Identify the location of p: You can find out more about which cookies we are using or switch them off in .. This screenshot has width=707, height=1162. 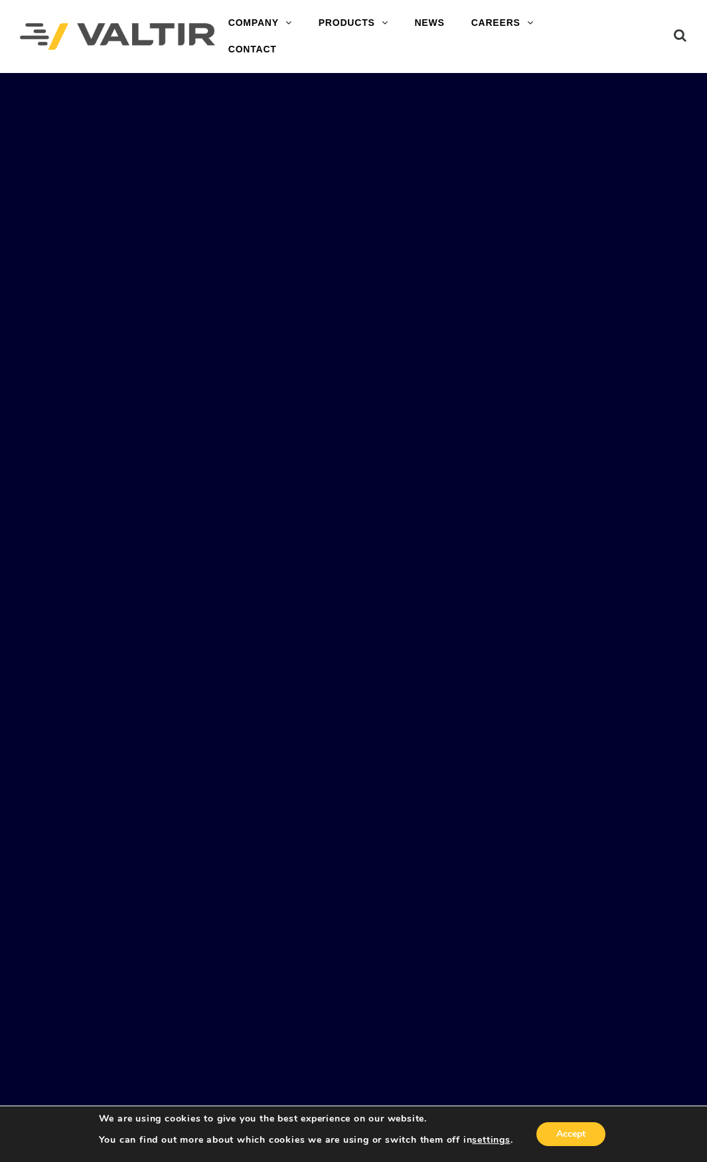
(306, 1140).